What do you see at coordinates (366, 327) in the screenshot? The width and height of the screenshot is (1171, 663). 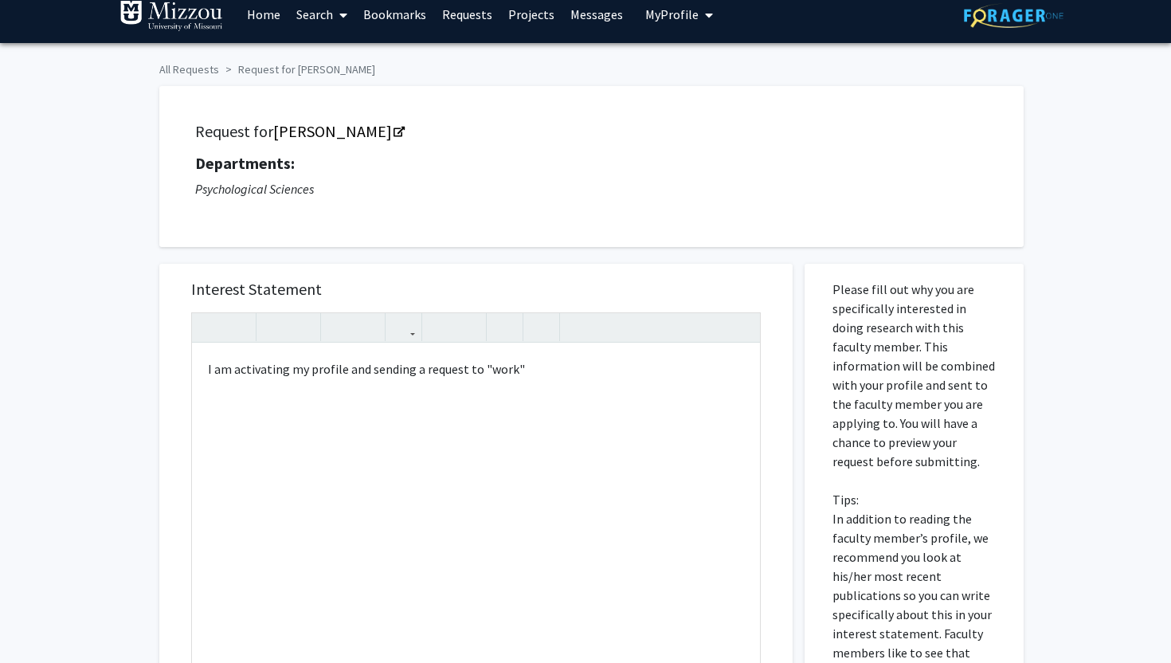 I see `button: Subscript` at bounding box center [366, 327].